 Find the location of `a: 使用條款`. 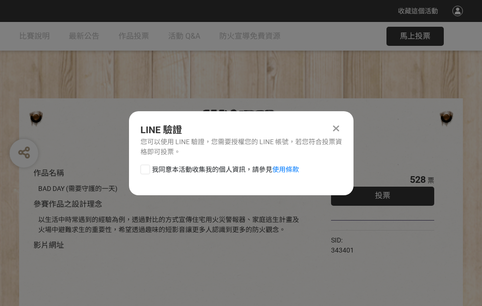

a: 使用條款 is located at coordinates (286, 170).